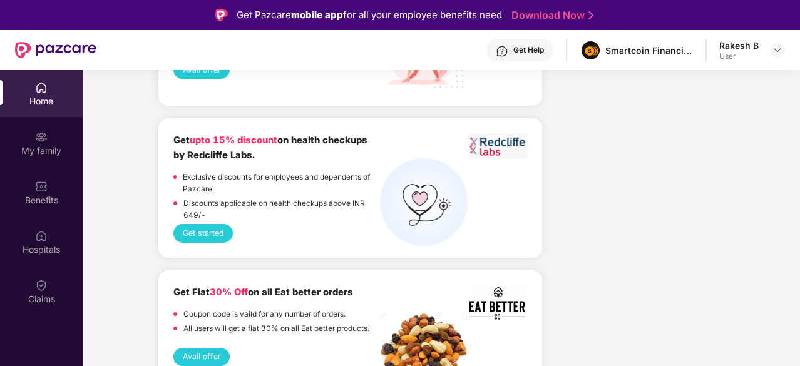  I want to click on img: svg+xml;base64,PHN2ZyBpZD0iRHJvcGRvd24tMzJ4MzIiIHhtbG5zPSJodHRwOi8vd3d3LnczLm9yZy8yMDAwL3N2ZyIgd2..., so click(778, 50).